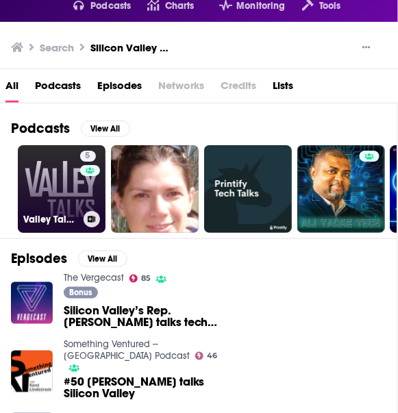 Image resolution: width=398 pixels, height=413 pixels. Describe the element at coordinates (94, 278) in the screenshot. I see `a: The Vergecast` at that location.